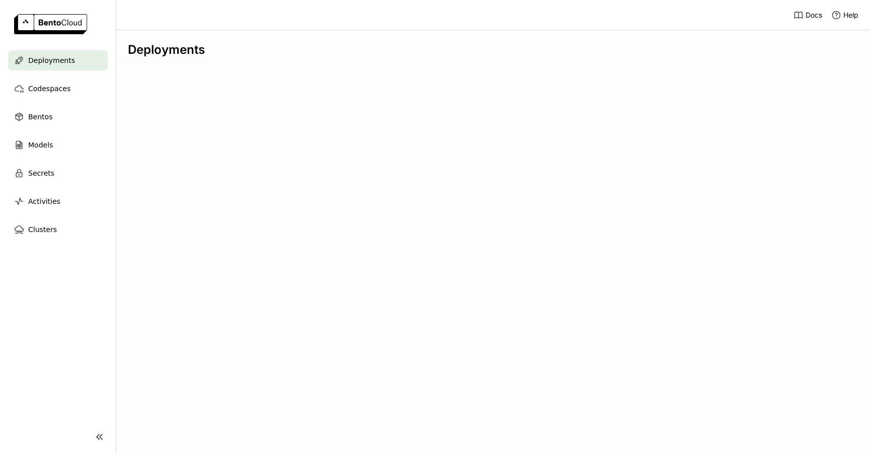 This screenshot has width=870, height=454. Describe the element at coordinates (44, 201) in the screenshot. I see `span: Activities` at that location.